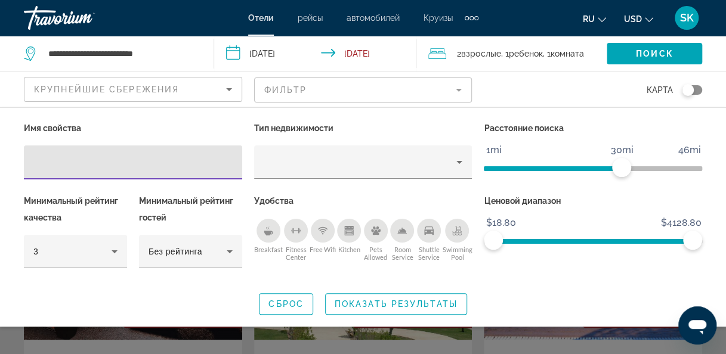 The width and height of the screenshot is (726, 354). Describe the element at coordinates (349, 240) in the screenshot. I see `button: Kitchen` at that location.